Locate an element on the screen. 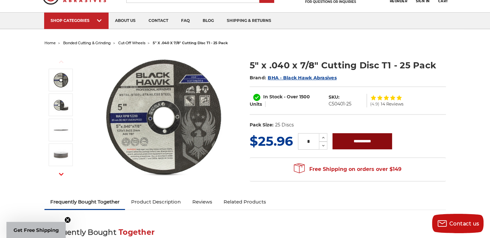  span: (4.9) is located at coordinates (375, 104).